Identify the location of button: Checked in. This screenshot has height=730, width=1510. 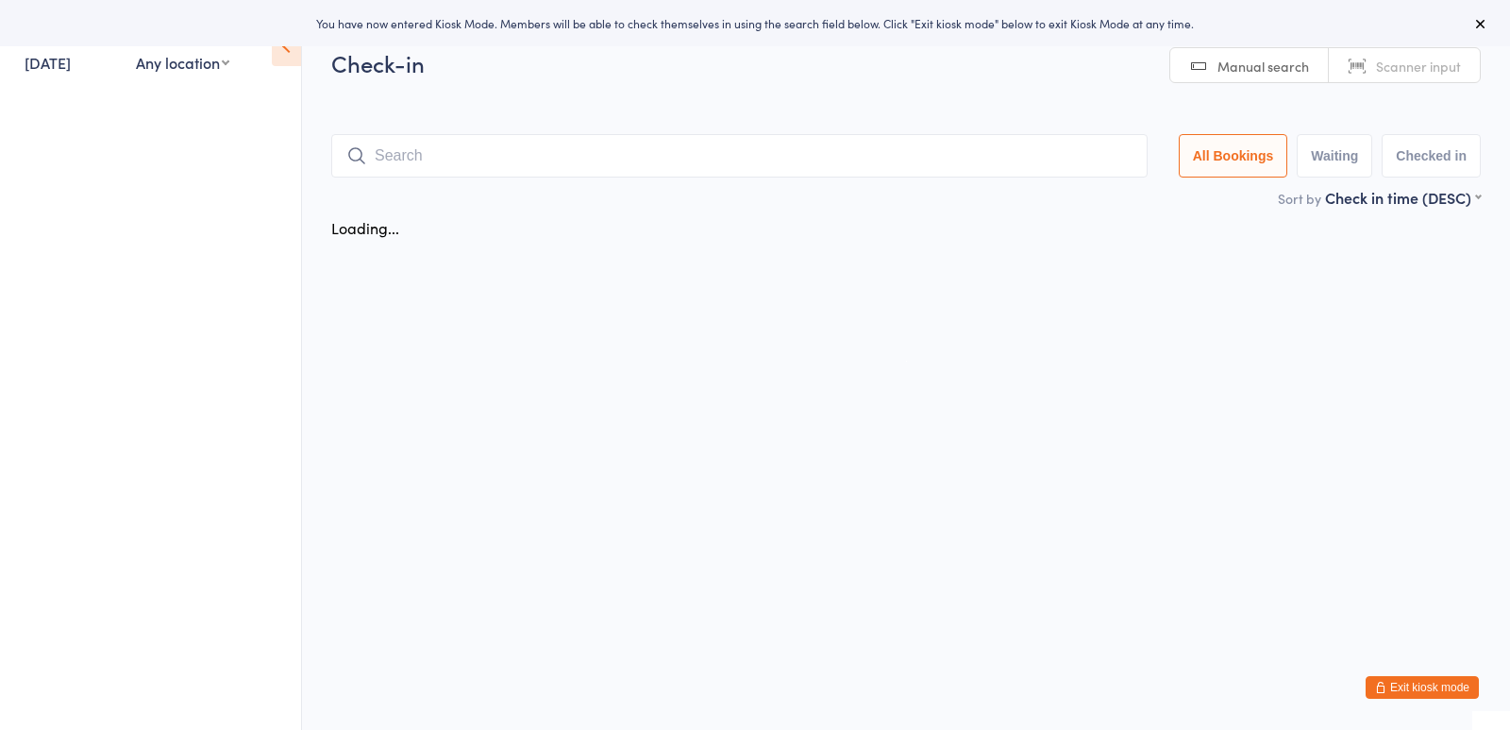
(1431, 156).